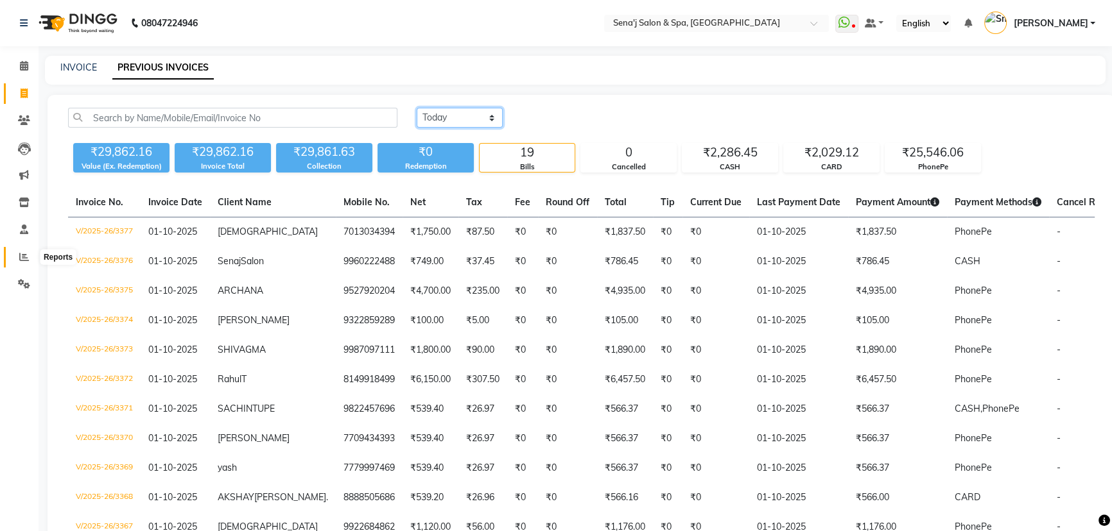  What do you see at coordinates (430, 350) in the screenshot?
I see `td: ₹1,800.00` at bounding box center [430, 350].